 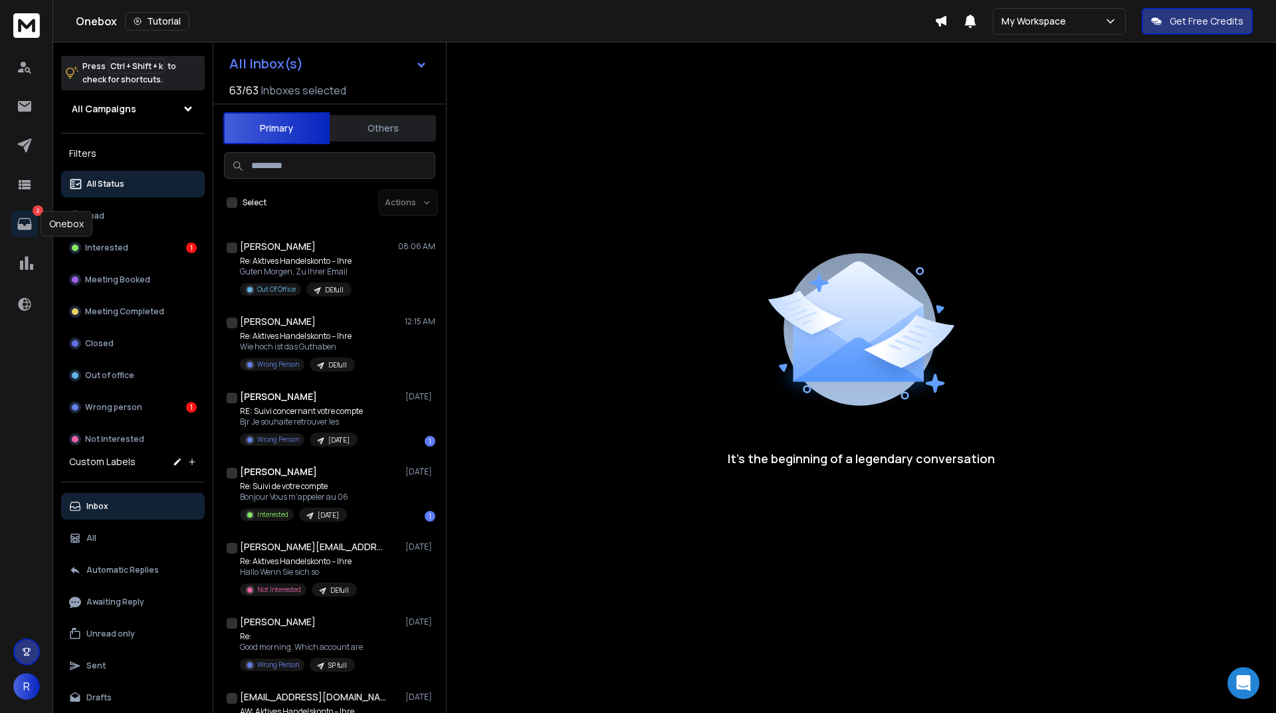 I want to click on p: 08:06 AM, so click(x=417, y=246).